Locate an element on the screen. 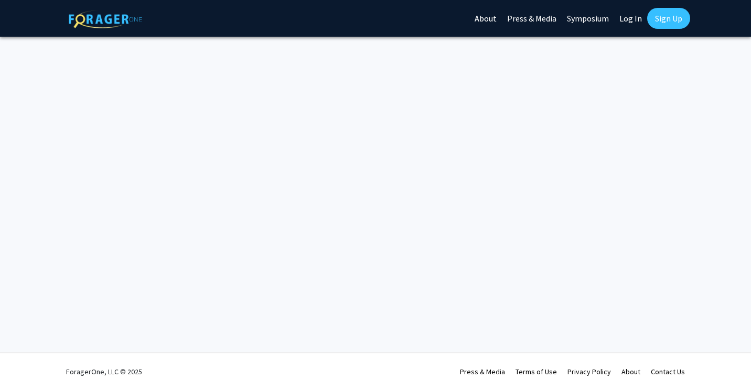 The width and height of the screenshot is (751, 390). a: Sign Up is located at coordinates (669, 18).